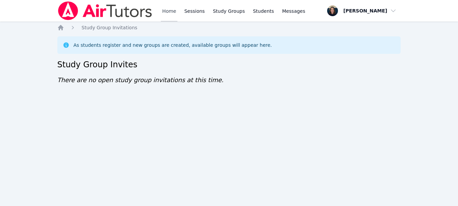 This screenshot has width=458, height=206. What do you see at coordinates (229, 28) in the screenshot?
I see `nav: Breadcrumb` at bounding box center [229, 28].